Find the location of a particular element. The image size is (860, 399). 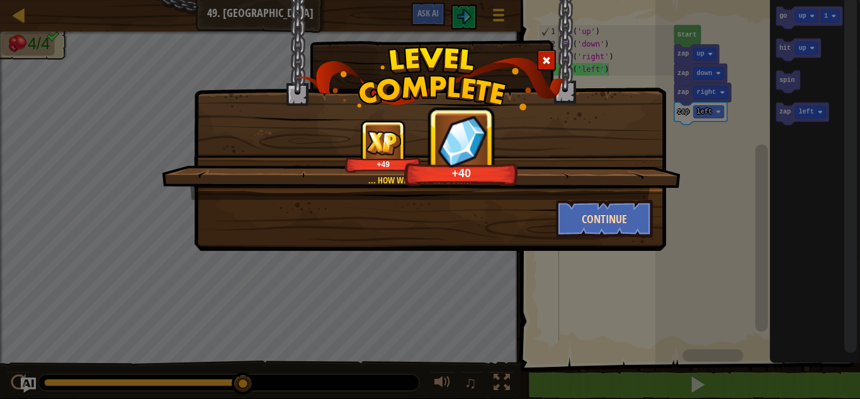

img: reward_icon_gems.png is located at coordinates (462, 140).